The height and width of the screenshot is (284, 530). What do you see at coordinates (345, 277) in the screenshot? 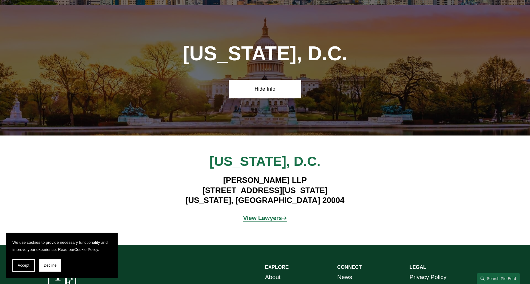
I see `a: News` at bounding box center [345, 277].